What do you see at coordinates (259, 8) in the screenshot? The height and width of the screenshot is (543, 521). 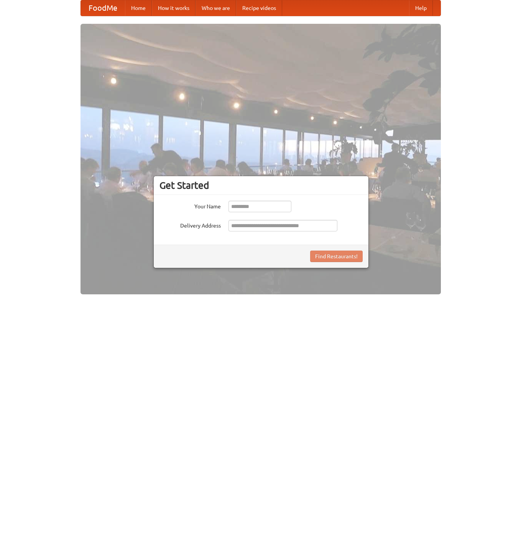 I see `a: Recipe videos` at bounding box center [259, 8].